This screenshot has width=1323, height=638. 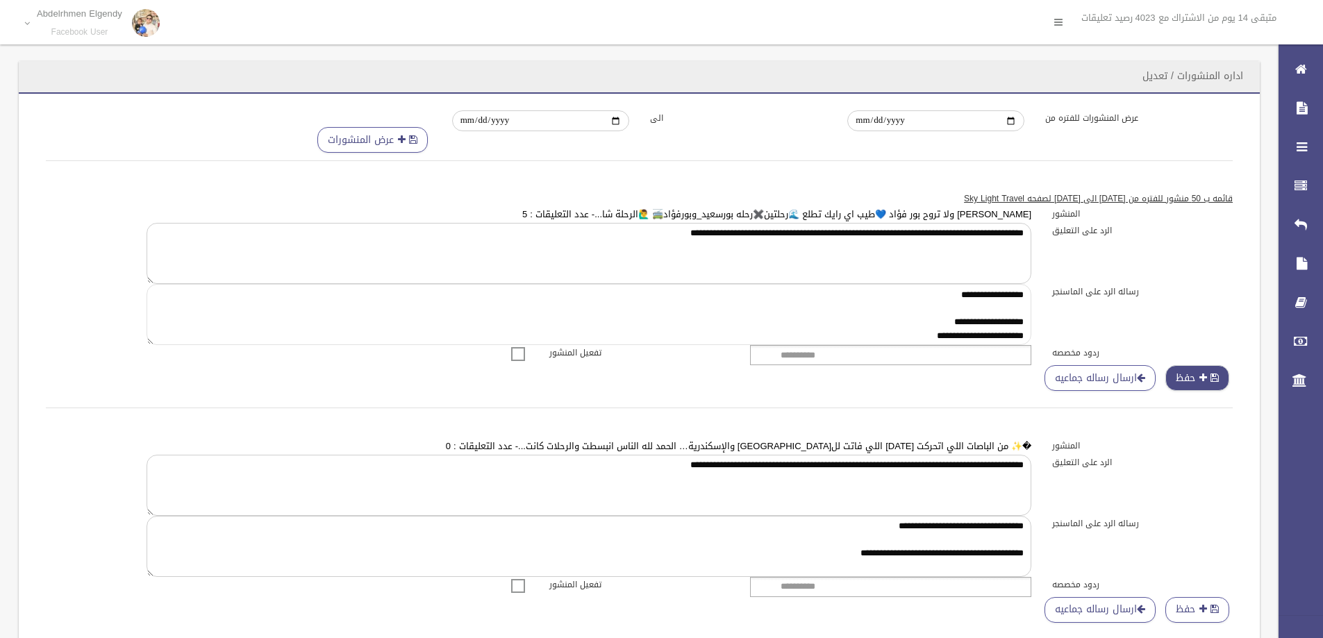 I want to click on button: عرض المنشورات, so click(x=372, y=140).